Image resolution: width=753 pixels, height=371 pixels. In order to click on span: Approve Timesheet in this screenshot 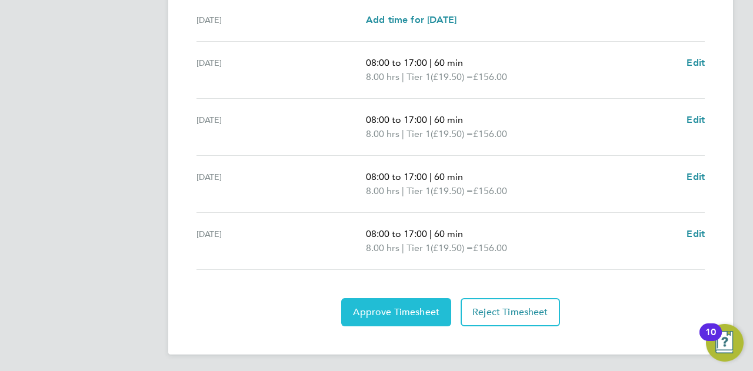, I will do `click(396, 312)`.